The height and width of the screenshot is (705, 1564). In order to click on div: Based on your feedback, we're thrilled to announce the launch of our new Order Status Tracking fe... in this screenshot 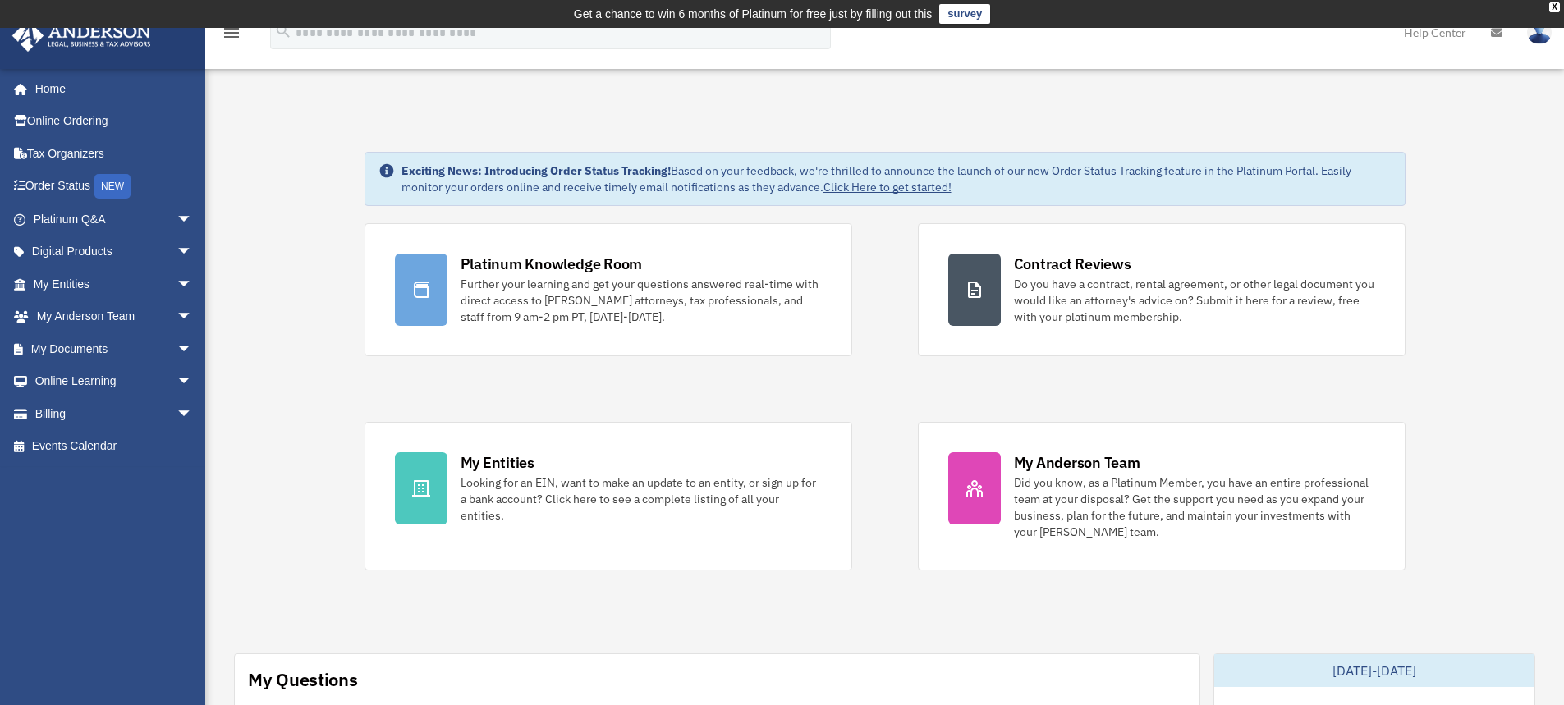, I will do `click(897, 179)`.